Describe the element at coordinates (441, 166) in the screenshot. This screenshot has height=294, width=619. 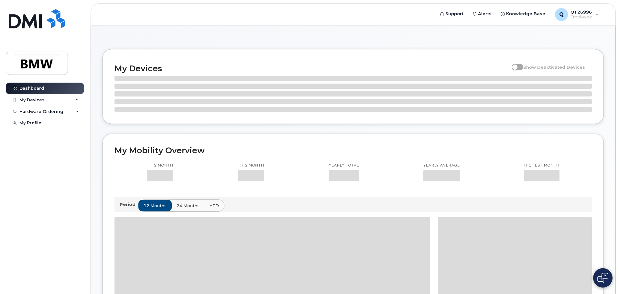
I see `p: Yearly average` at that location.